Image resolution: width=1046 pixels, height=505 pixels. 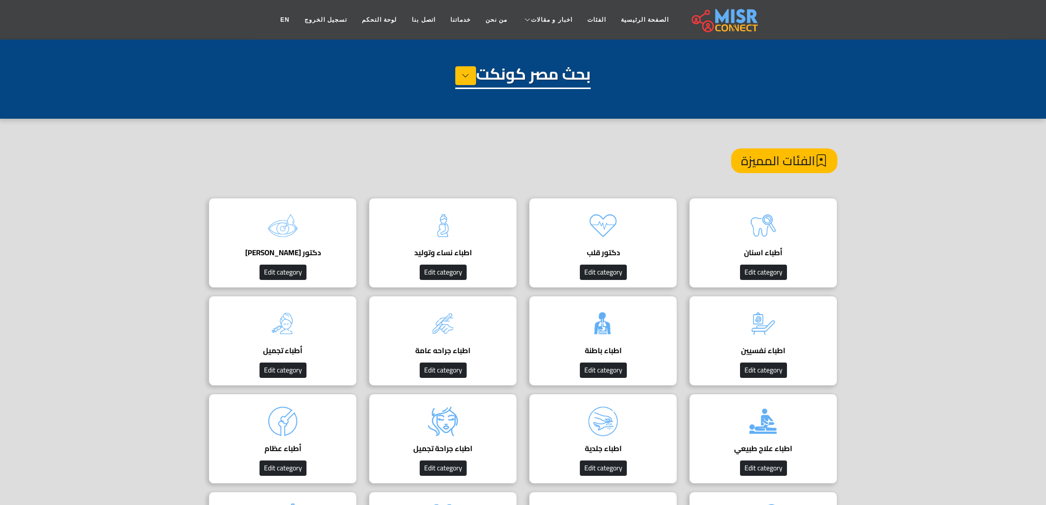 I want to click on h4: أطباء عظام, so click(x=283, y=448).